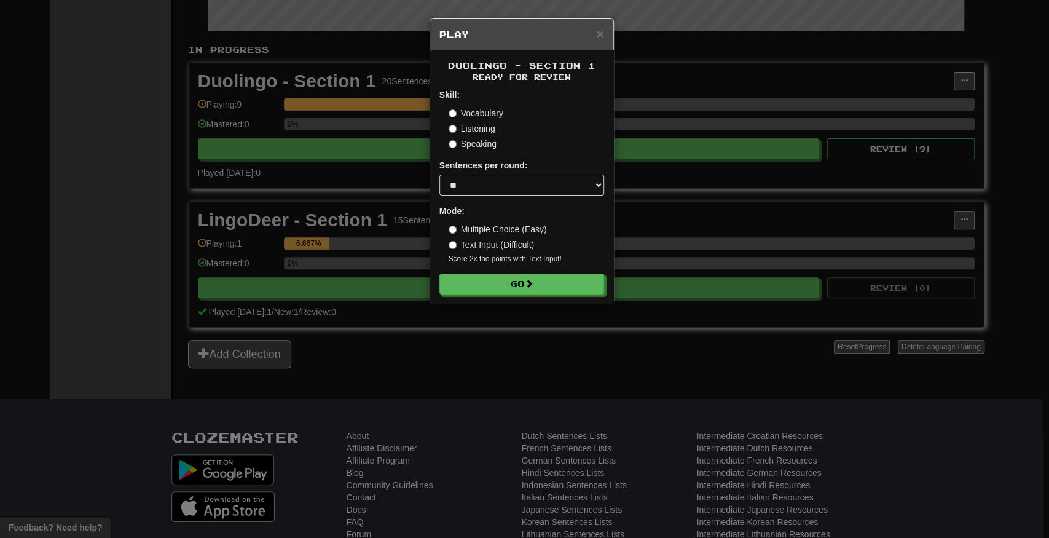  What do you see at coordinates (526, 259) in the screenshot?
I see `small: Score 2x the points with Text Input !` at bounding box center [526, 259].